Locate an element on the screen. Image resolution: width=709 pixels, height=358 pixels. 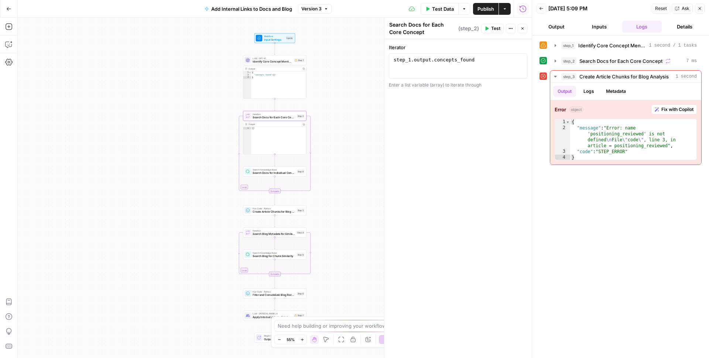
strong: Error is located at coordinates (561, 109).